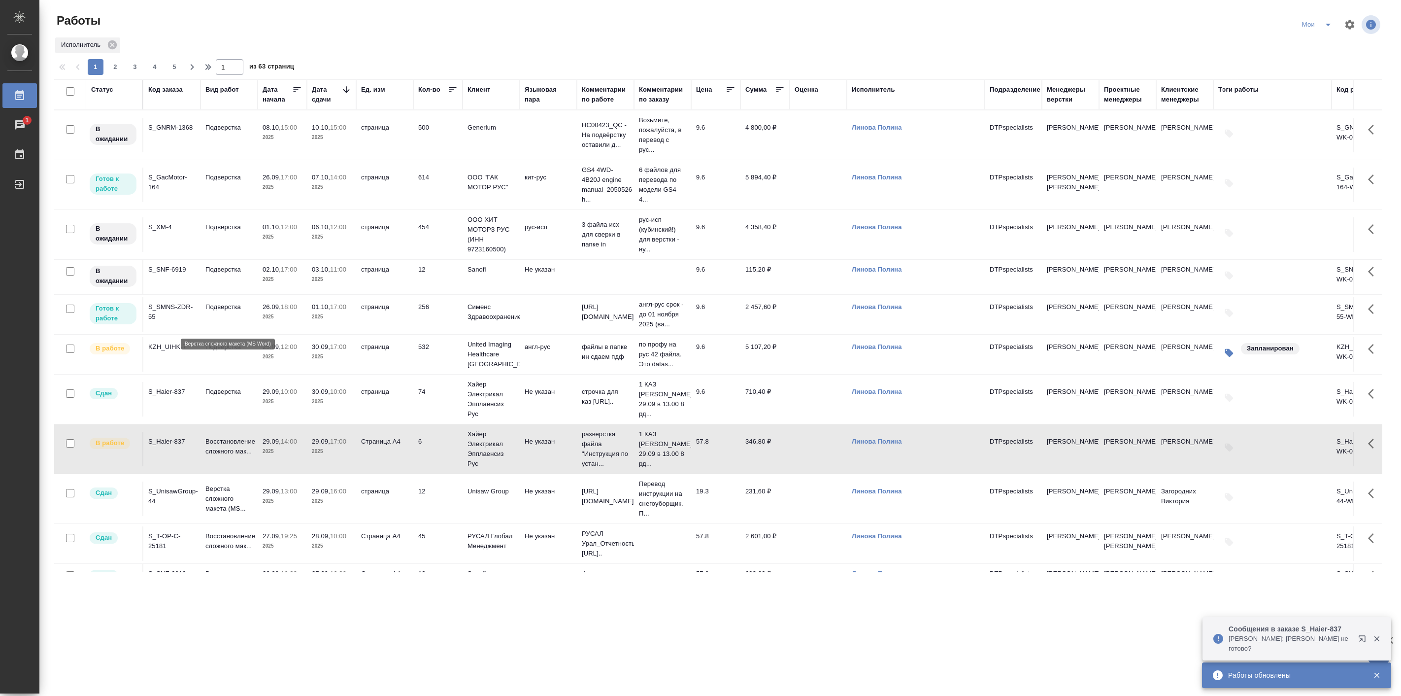 Image resolution: width=1401 pixels, height=696 pixels. I want to click on button: 3, so click(135, 67).